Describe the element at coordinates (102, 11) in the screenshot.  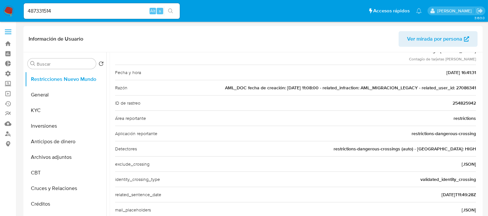
I see `input: Buscar usuario o caso...` at that location.